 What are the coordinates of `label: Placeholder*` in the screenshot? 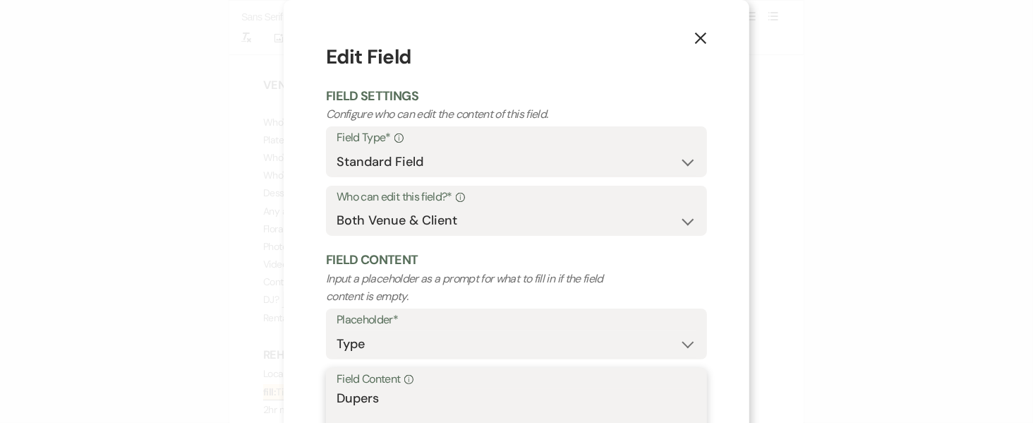 It's located at (516, 320).